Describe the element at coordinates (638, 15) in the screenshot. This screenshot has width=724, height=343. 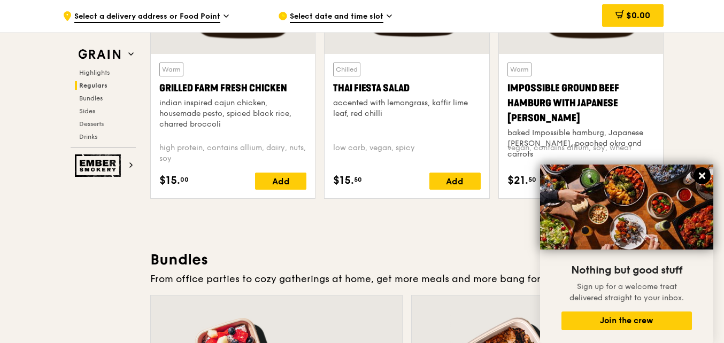
I see `span: $0.00` at that location.